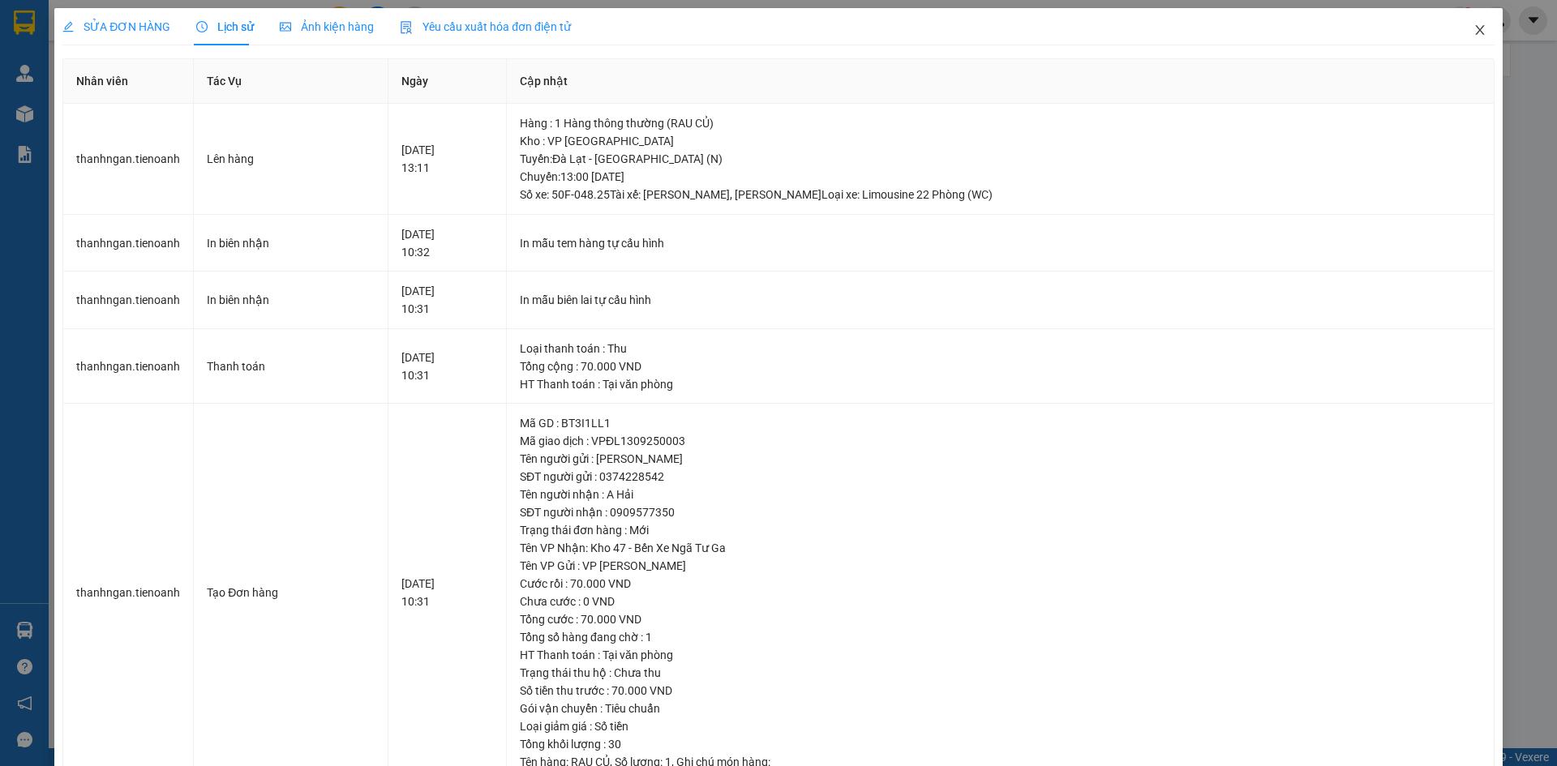  Describe the element at coordinates (290, 81) in the screenshot. I see `th: Tác Vụ` at that location.